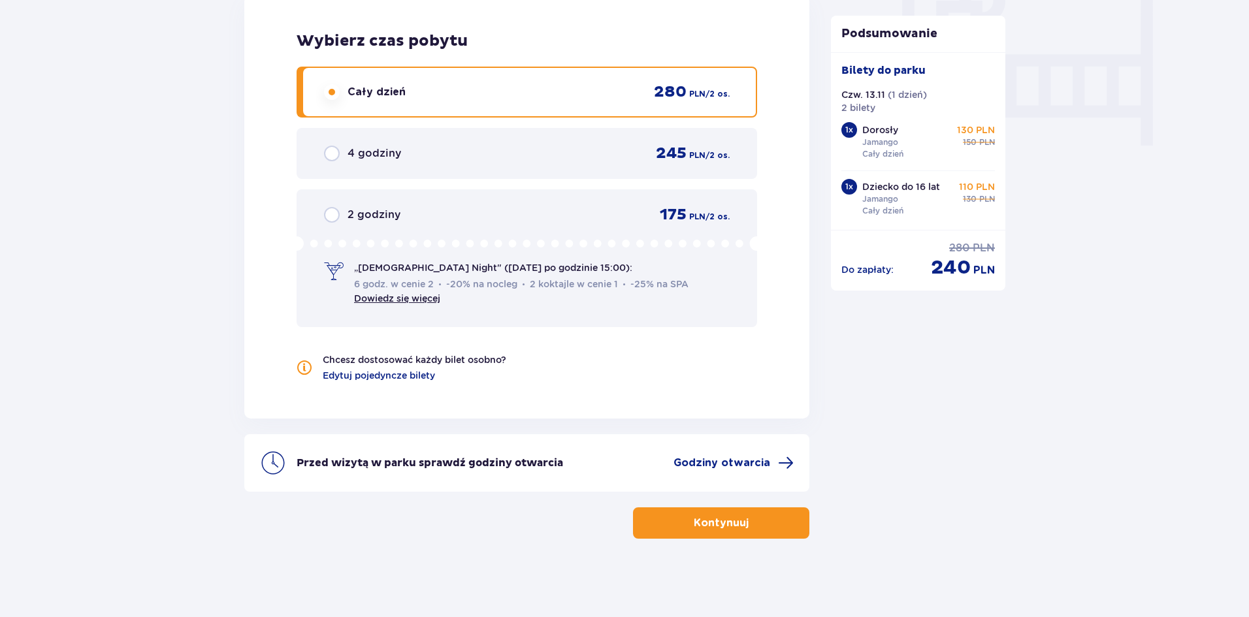 The width and height of the screenshot is (1249, 617). Describe the element at coordinates (976, 130) in the screenshot. I see `p: 130 PLN` at that location.